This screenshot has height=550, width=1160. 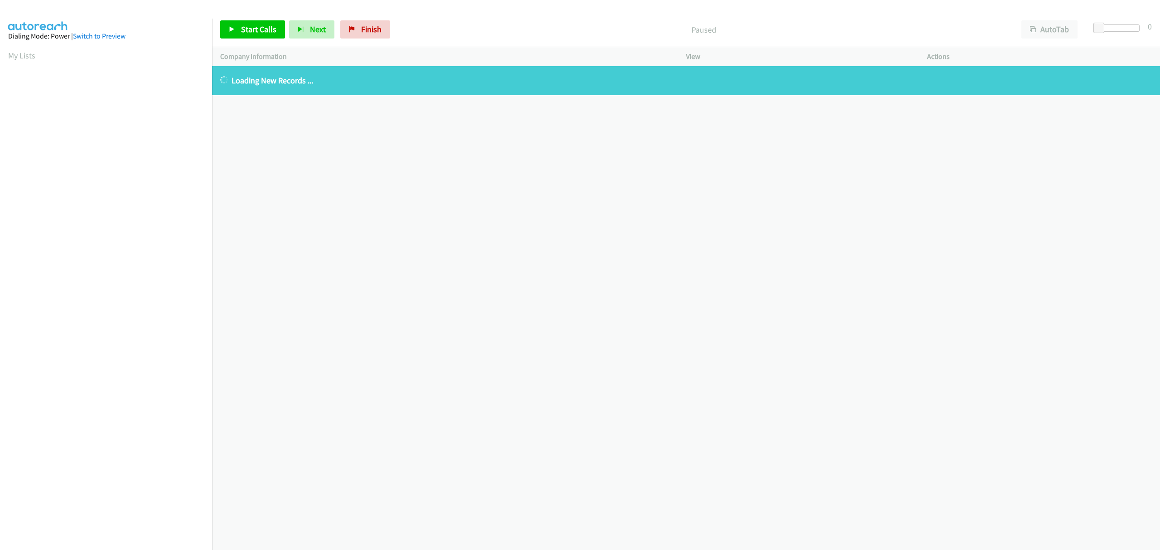 What do you see at coordinates (106, 36) in the screenshot?
I see `div: Dialing Mode: Power |` at bounding box center [106, 36].